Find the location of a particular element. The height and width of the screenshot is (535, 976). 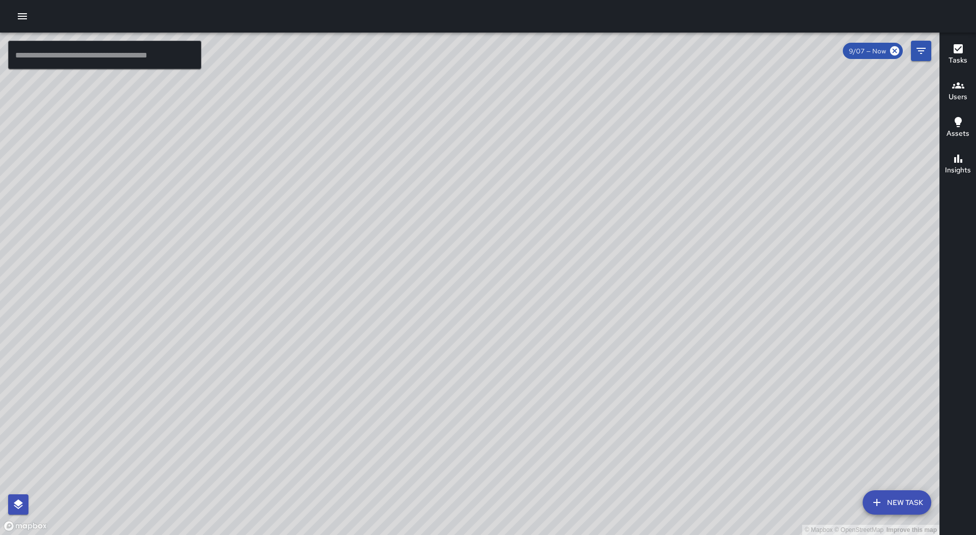

h6: Tasks is located at coordinates (958, 61).